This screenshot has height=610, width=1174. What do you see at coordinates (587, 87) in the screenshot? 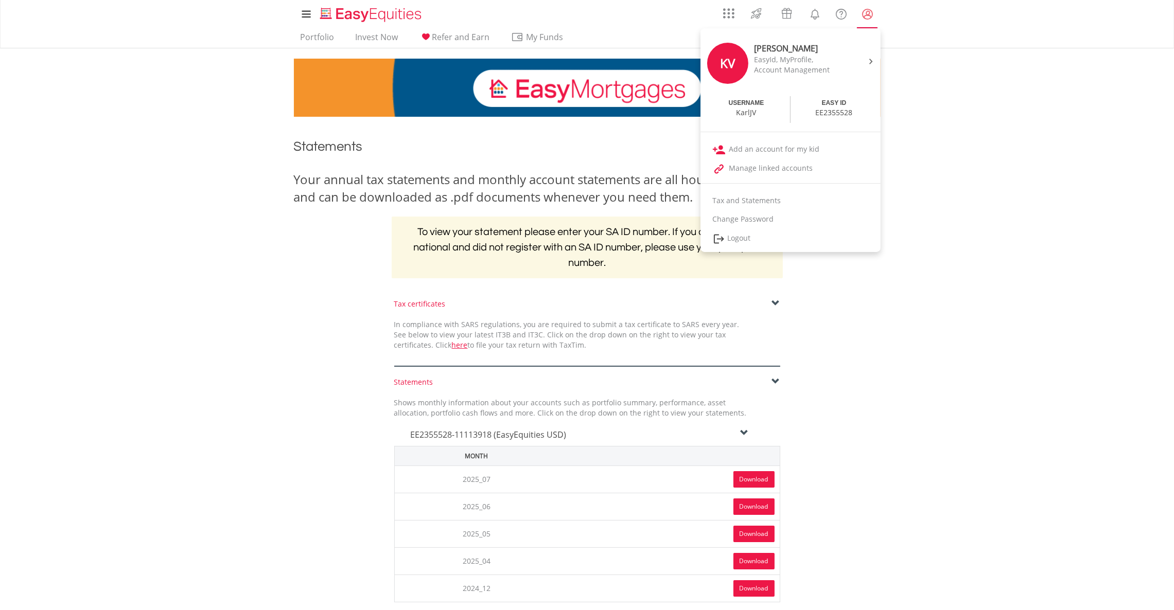
I see `img: EasyMortage Promotion Banner` at bounding box center [587, 87].